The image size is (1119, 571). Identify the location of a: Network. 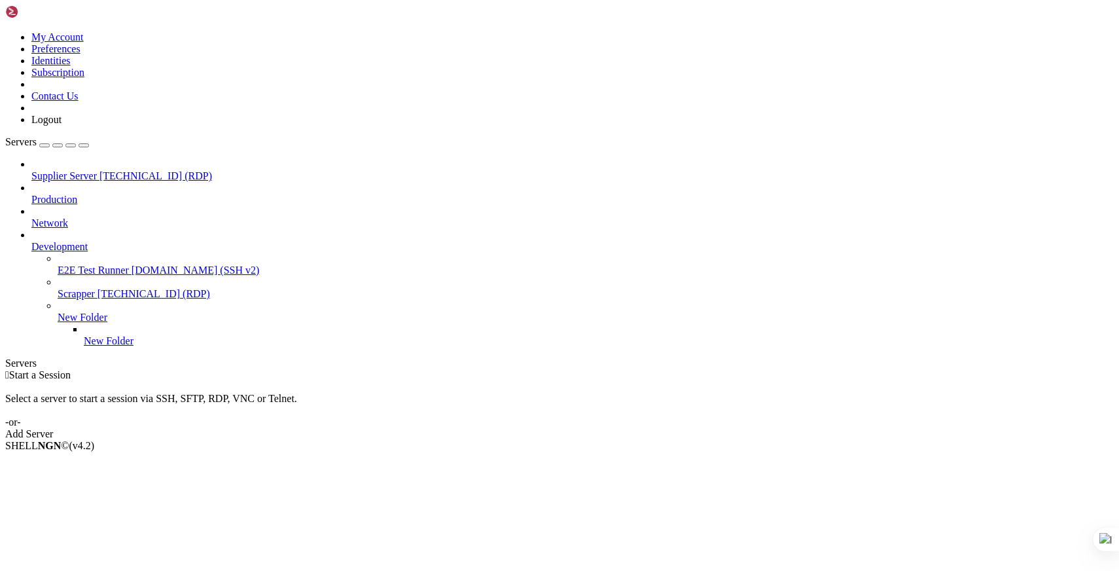
(573, 223).